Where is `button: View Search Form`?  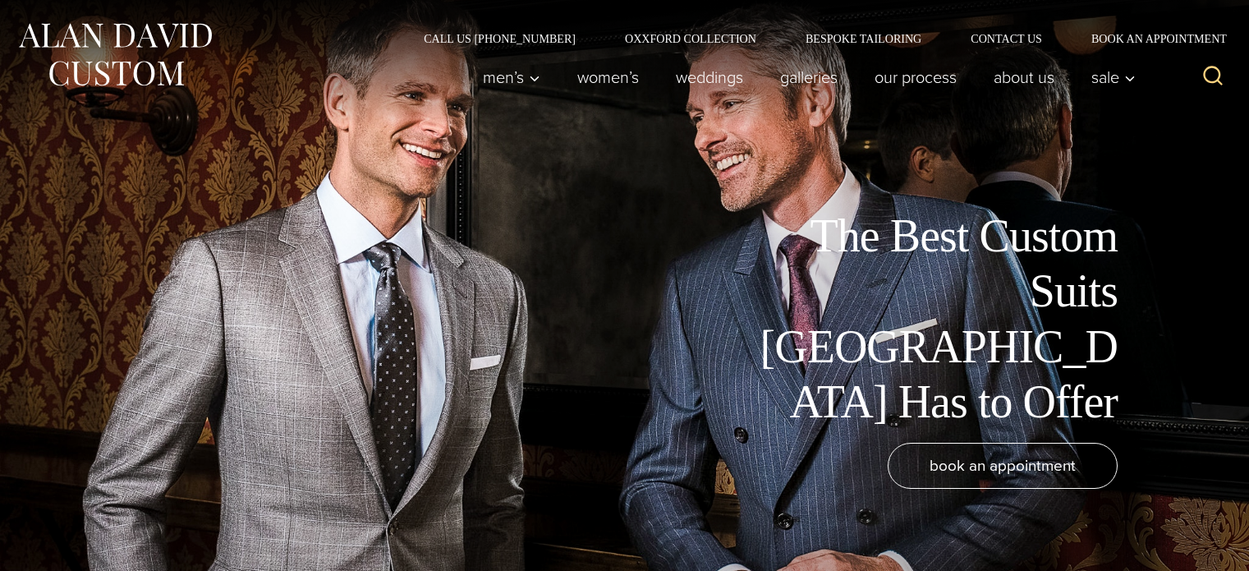
button: View Search Form is located at coordinates (1213, 77).